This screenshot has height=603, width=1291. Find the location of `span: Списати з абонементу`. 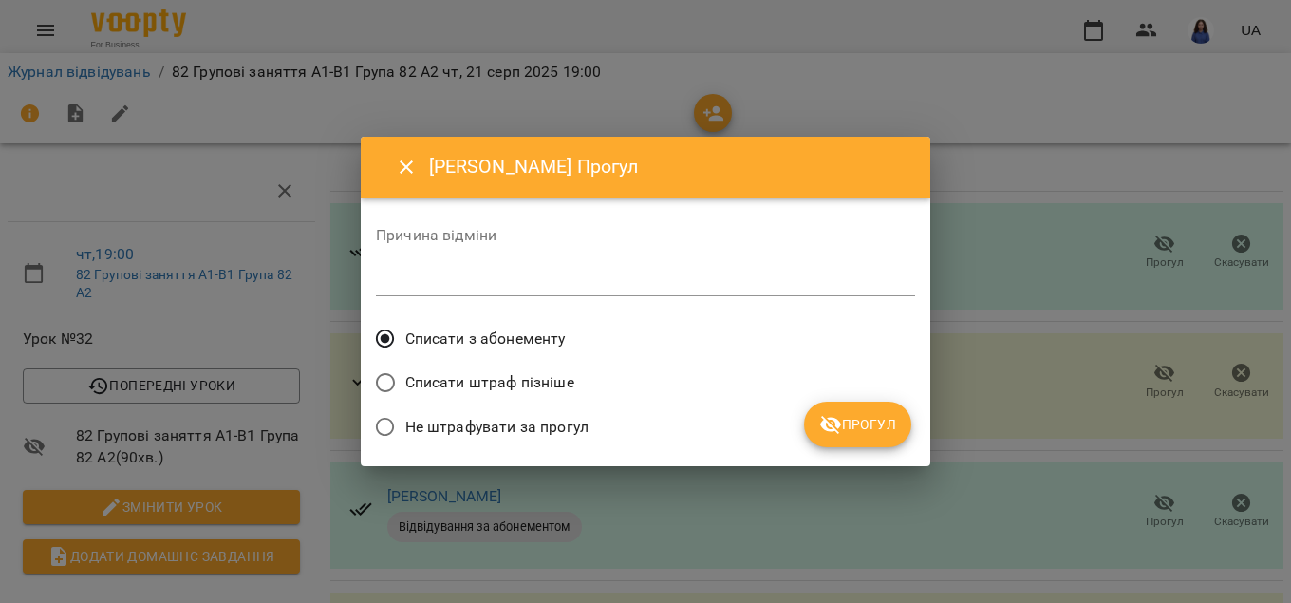

span: Списати з абонементу is located at coordinates (485, 339).